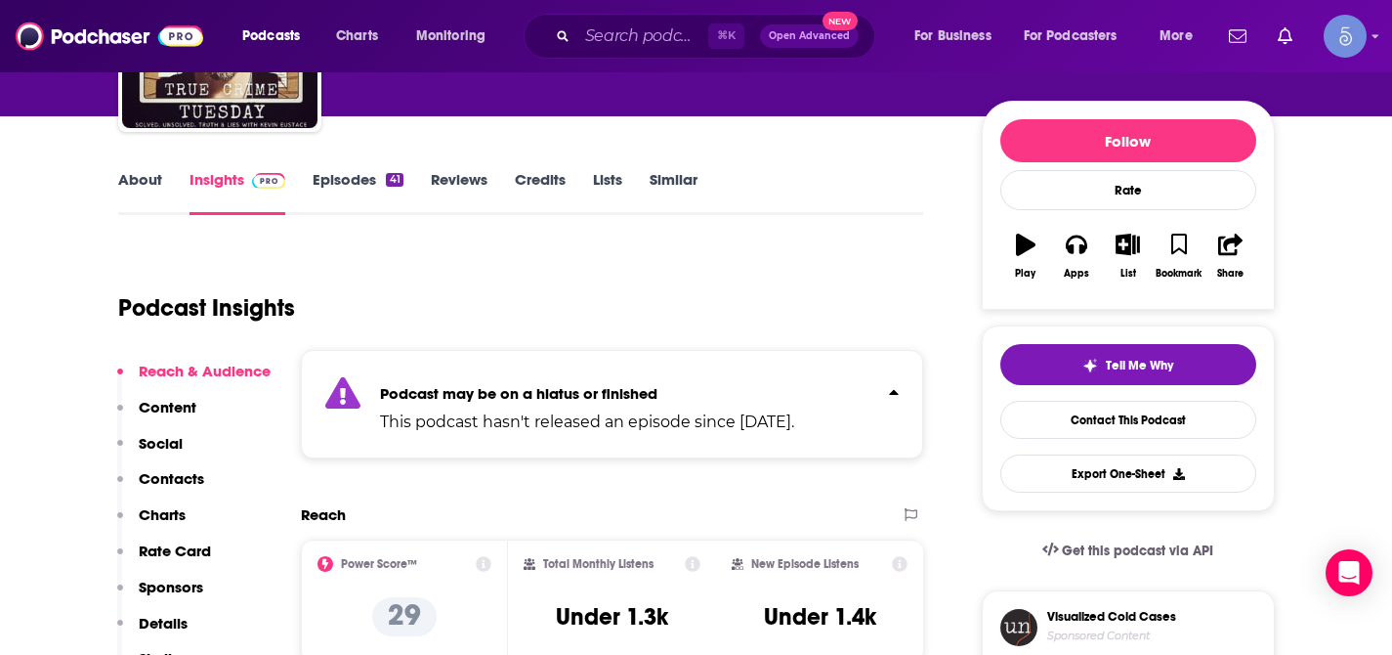 Image resolution: width=1392 pixels, height=655 pixels. Describe the element at coordinates (151, 523) in the screenshot. I see `button: Charts` at that location.